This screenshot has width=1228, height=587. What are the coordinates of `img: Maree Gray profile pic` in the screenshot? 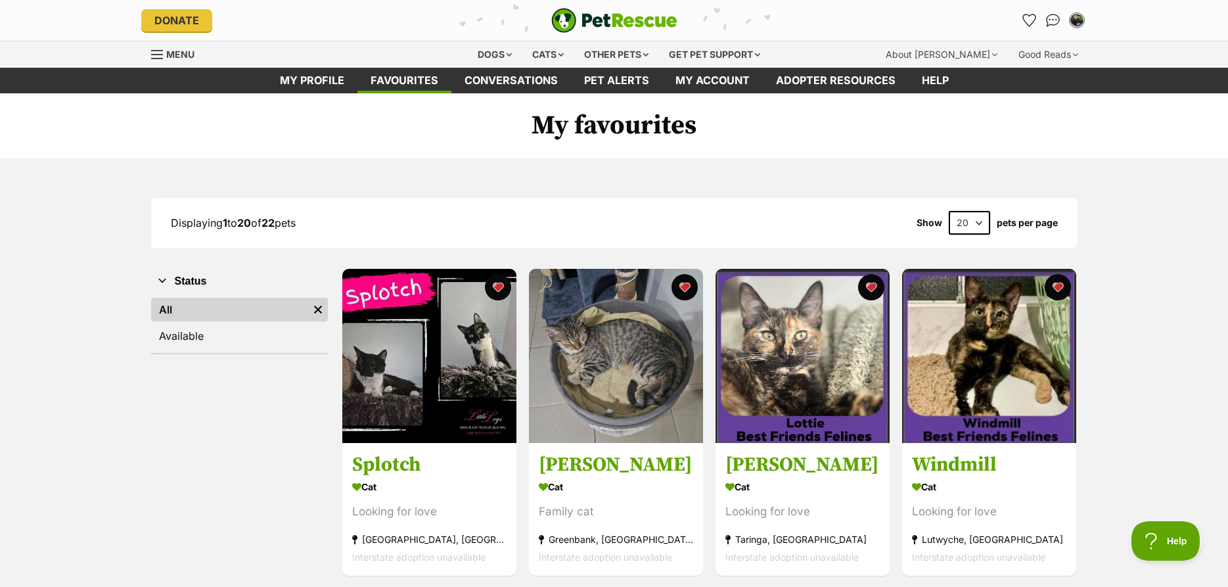 It's located at (1077, 20).